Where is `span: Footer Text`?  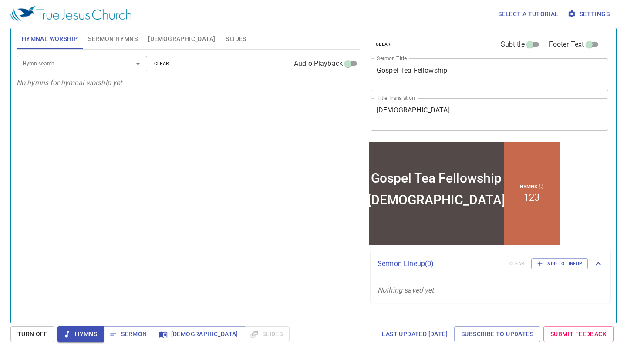 span: Footer Text is located at coordinates (566, 44).